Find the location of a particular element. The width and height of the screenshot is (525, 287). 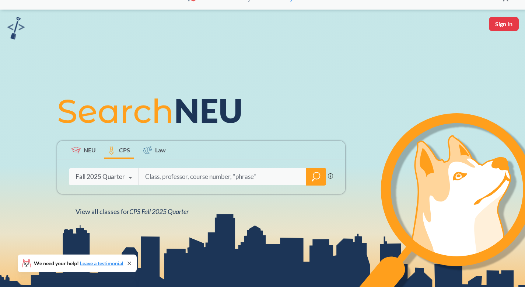

img: sandbox logo is located at coordinates (16, 28).